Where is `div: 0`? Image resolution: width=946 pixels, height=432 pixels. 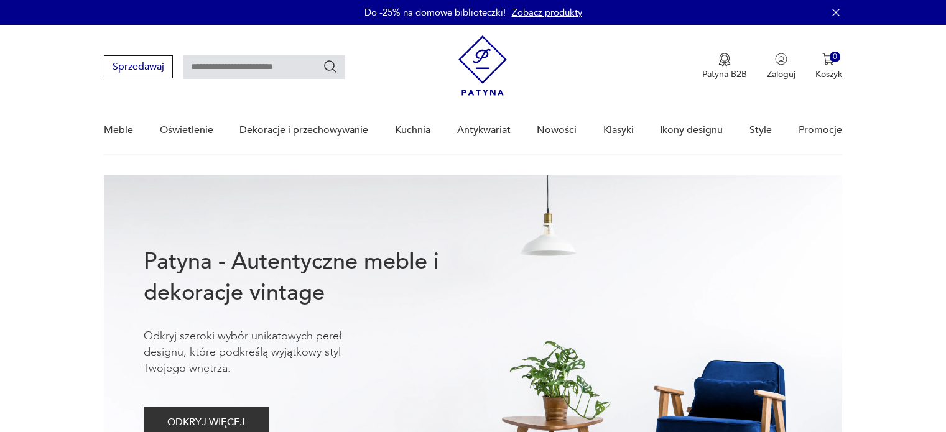 div: 0 is located at coordinates (834, 57).